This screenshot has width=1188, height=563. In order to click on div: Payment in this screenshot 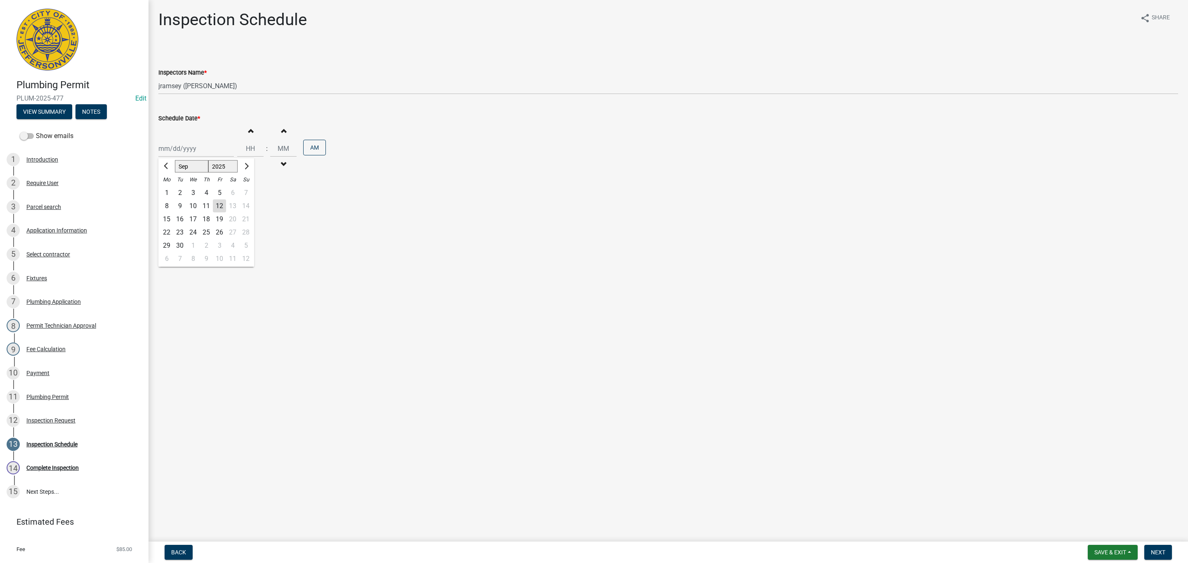, I will do `click(38, 373)`.